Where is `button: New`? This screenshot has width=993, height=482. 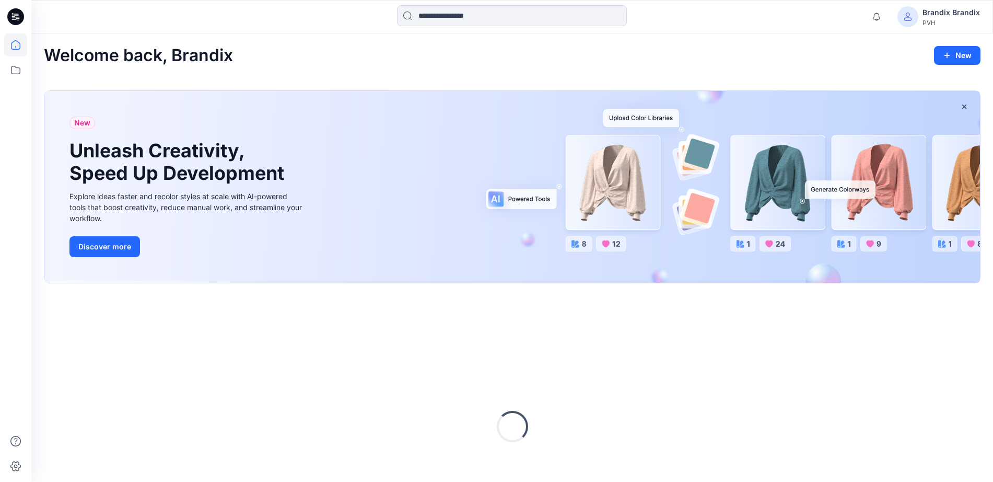
button: New is located at coordinates (957, 55).